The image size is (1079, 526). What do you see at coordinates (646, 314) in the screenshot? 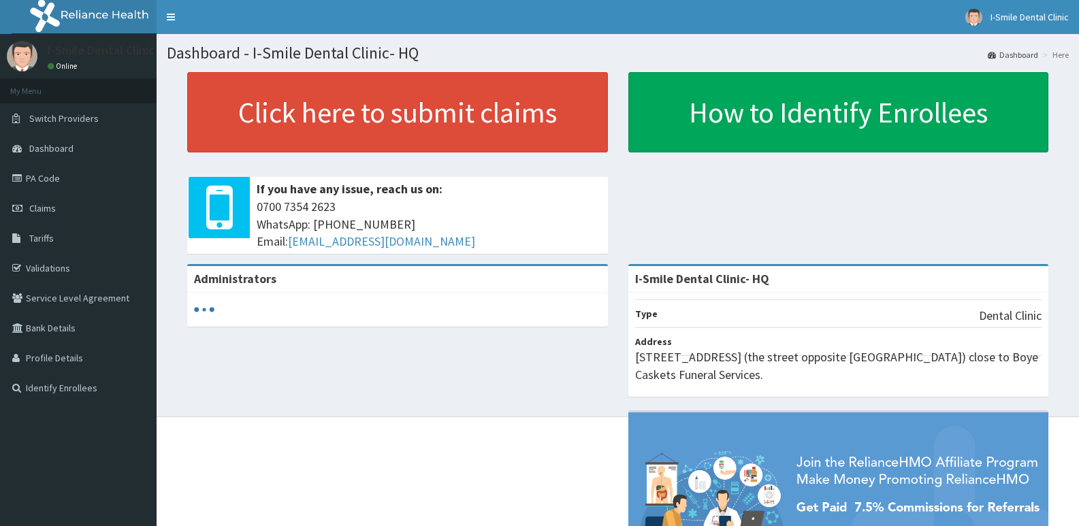
I see `b: Type` at bounding box center [646, 314].